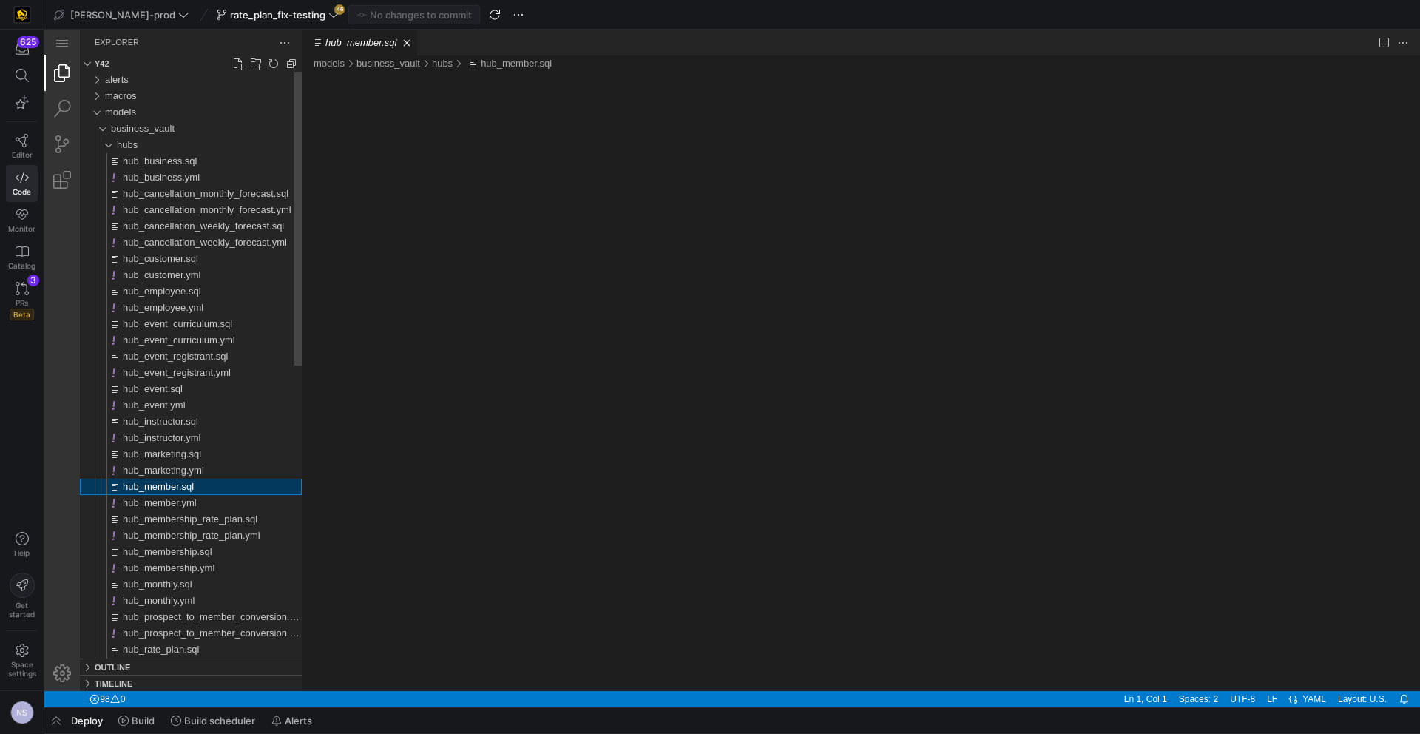  What do you see at coordinates (22, 155) in the screenshot?
I see `span: Editor` at bounding box center [22, 155].